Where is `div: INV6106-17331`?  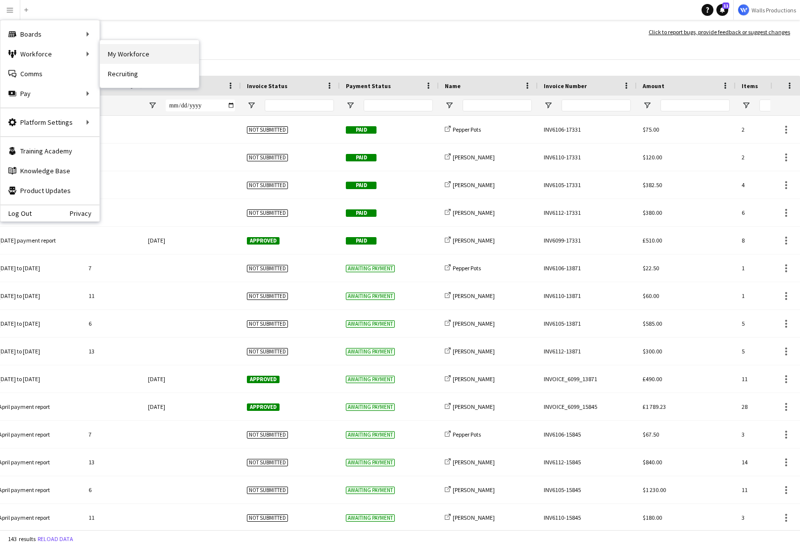
div: INV6106-17331 is located at coordinates (587, 129).